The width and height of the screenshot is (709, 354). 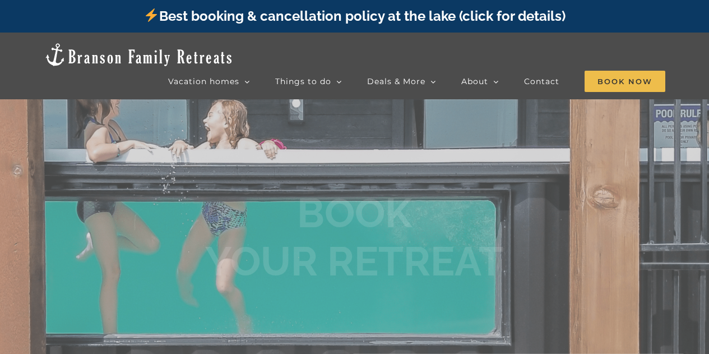 What do you see at coordinates (625, 81) in the screenshot?
I see `span: Book Now` at bounding box center [625, 81].